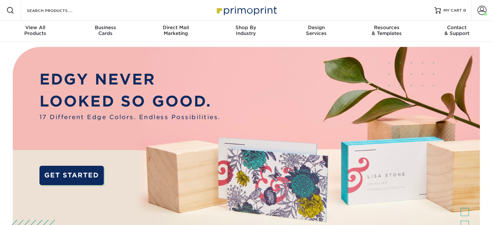 Image resolution: width=492 pixels, height=225 pixels. What do you see at coordinates (246, 27) in the screenshot?
I see `span: Shop By` at bounding box center [246, 27].